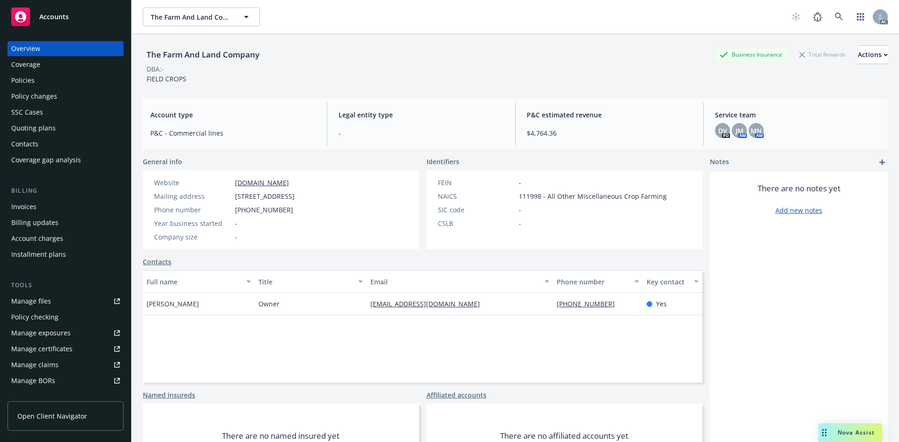 The image size is (899, 442). What do you see at coordinates (162, 162) in the screenshot?
I see `span: General info` at bounding box center [162, 162].